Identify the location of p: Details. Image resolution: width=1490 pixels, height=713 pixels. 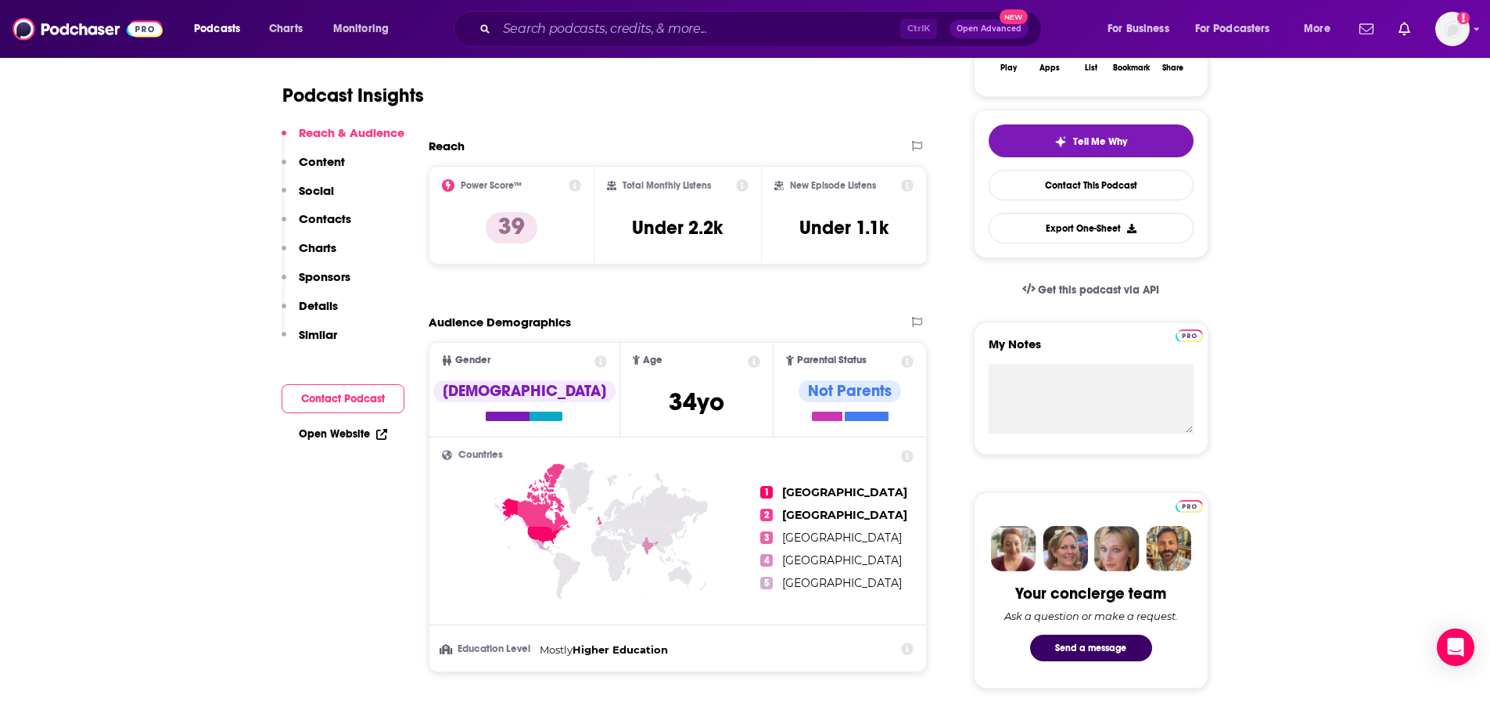
(318, 305).